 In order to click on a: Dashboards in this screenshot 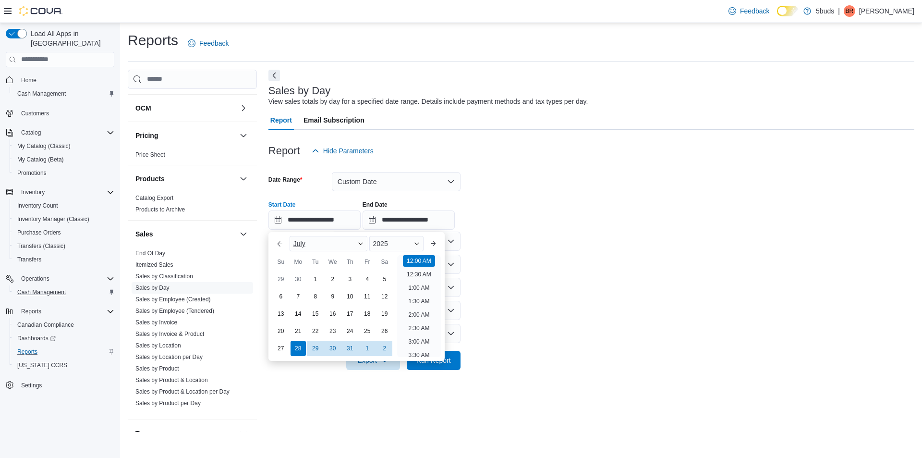, I will do `click(64, 338)`.